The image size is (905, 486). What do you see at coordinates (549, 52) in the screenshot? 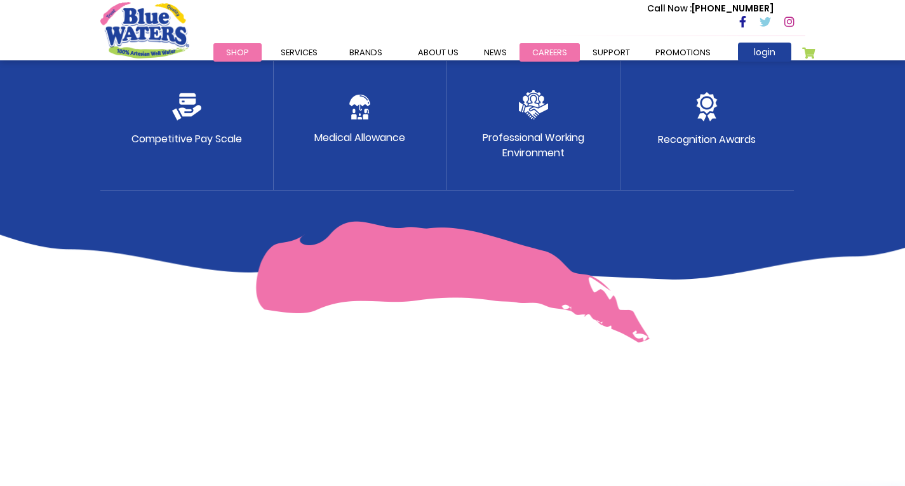
I see `a: careers` at bounding box center [549, 52].